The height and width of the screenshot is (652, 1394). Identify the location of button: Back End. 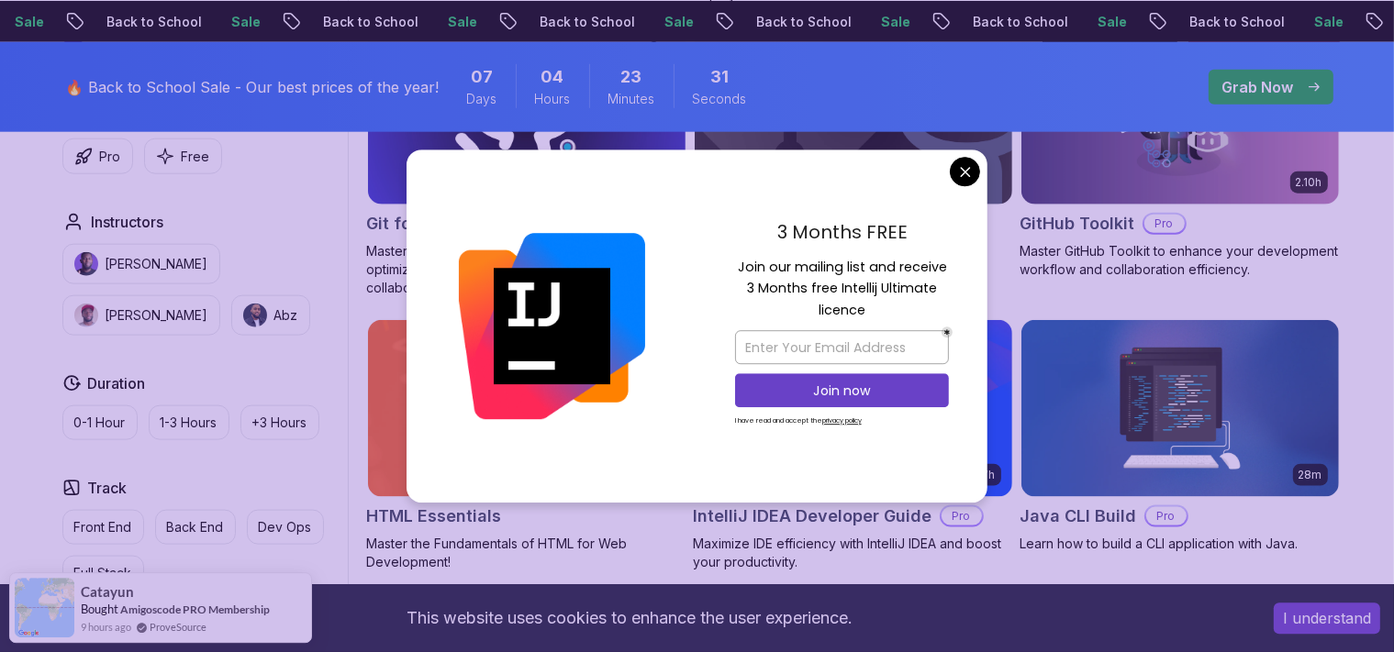
(195, 527).